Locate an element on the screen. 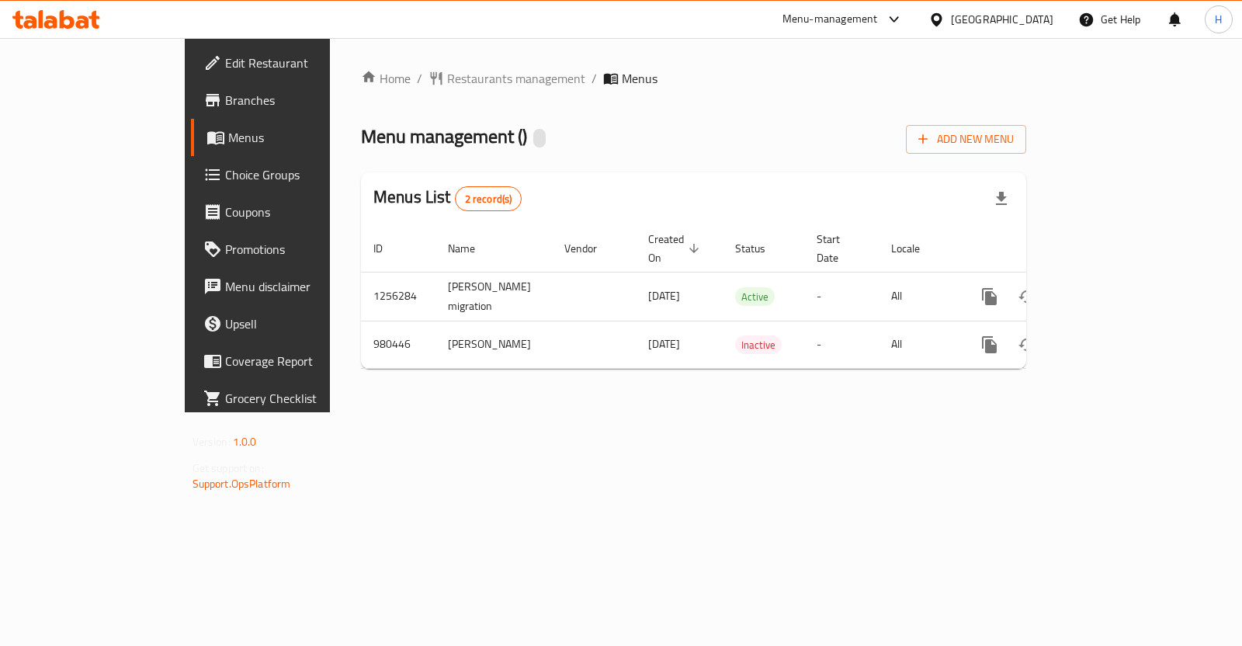 The height and width of the screenshot is (646, 1242). a: Grocery Checklist is located at coordinates (291, 398).